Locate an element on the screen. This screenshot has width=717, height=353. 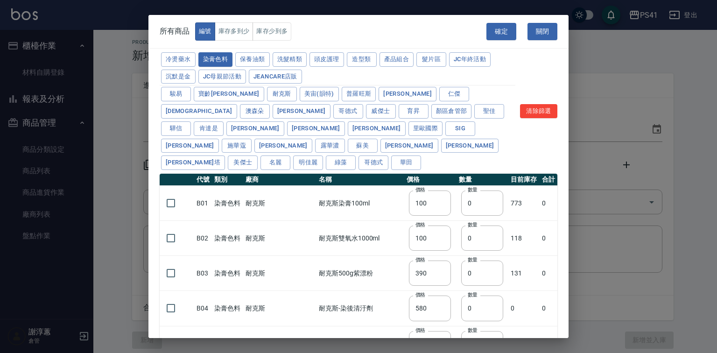
button: 洗髮精類 is located at coordinates (290, 59).